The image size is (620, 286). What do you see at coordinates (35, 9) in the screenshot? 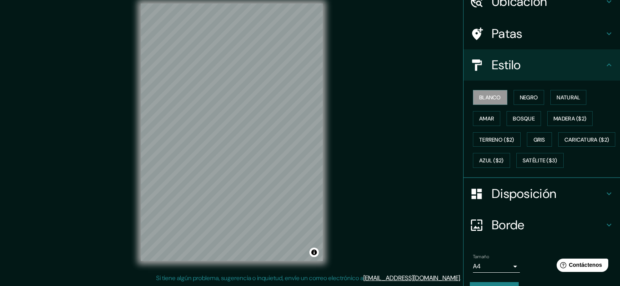
I see `font: Contáctenos` at bounding box center [35, 9].